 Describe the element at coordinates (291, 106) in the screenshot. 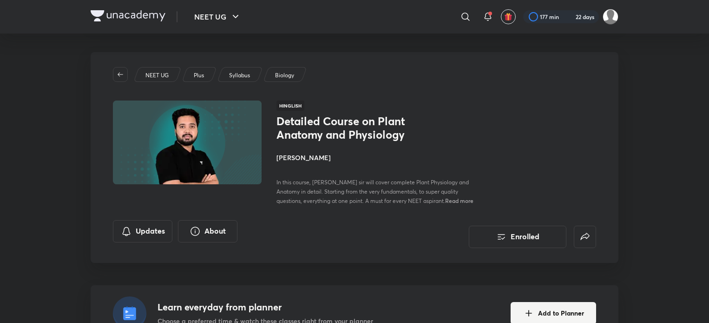

I see `span: Hinglish` at that location.